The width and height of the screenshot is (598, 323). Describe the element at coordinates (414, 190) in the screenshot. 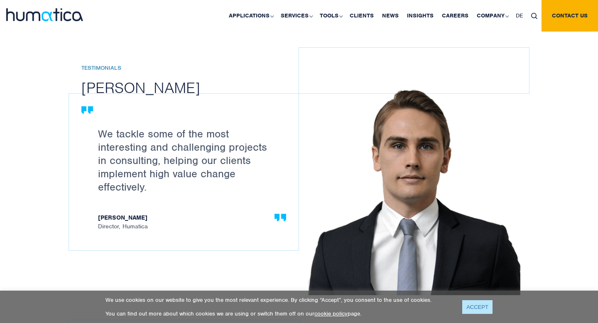

I see `img: Careers` at that location.